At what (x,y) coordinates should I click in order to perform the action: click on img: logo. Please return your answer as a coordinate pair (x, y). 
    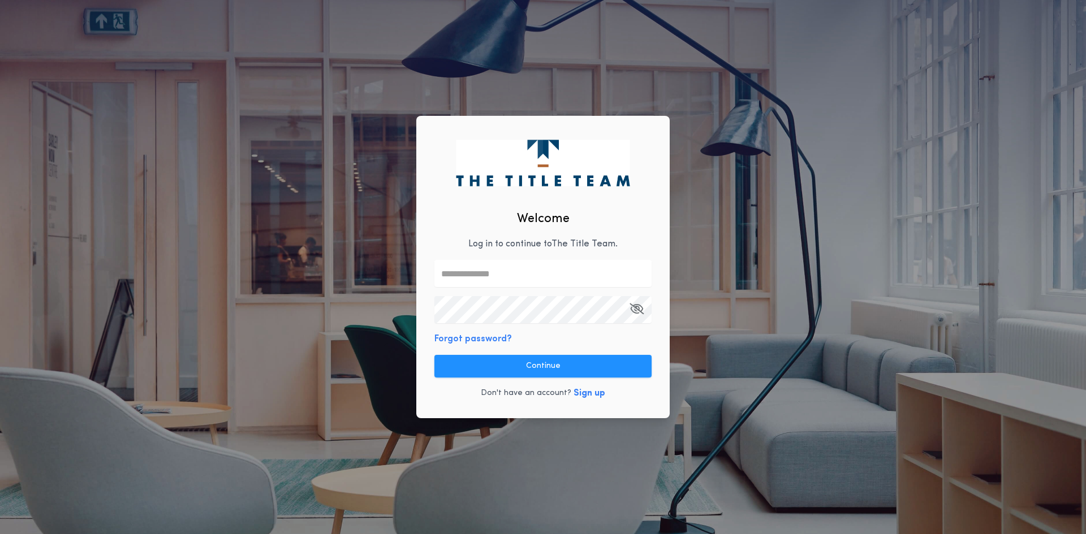
    Looking at the image, I should click on (542, 163).